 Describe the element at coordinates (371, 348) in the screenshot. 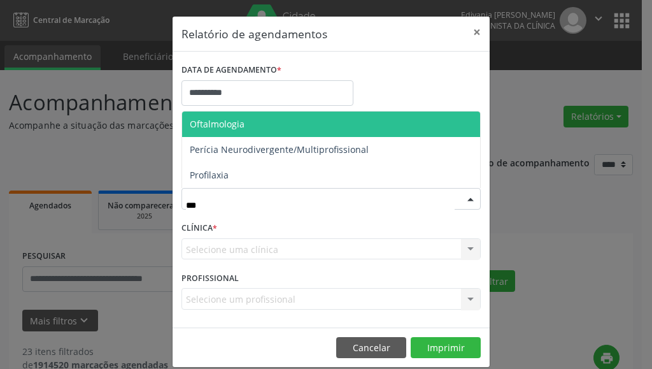

I see `button: Cancelar` at that location.